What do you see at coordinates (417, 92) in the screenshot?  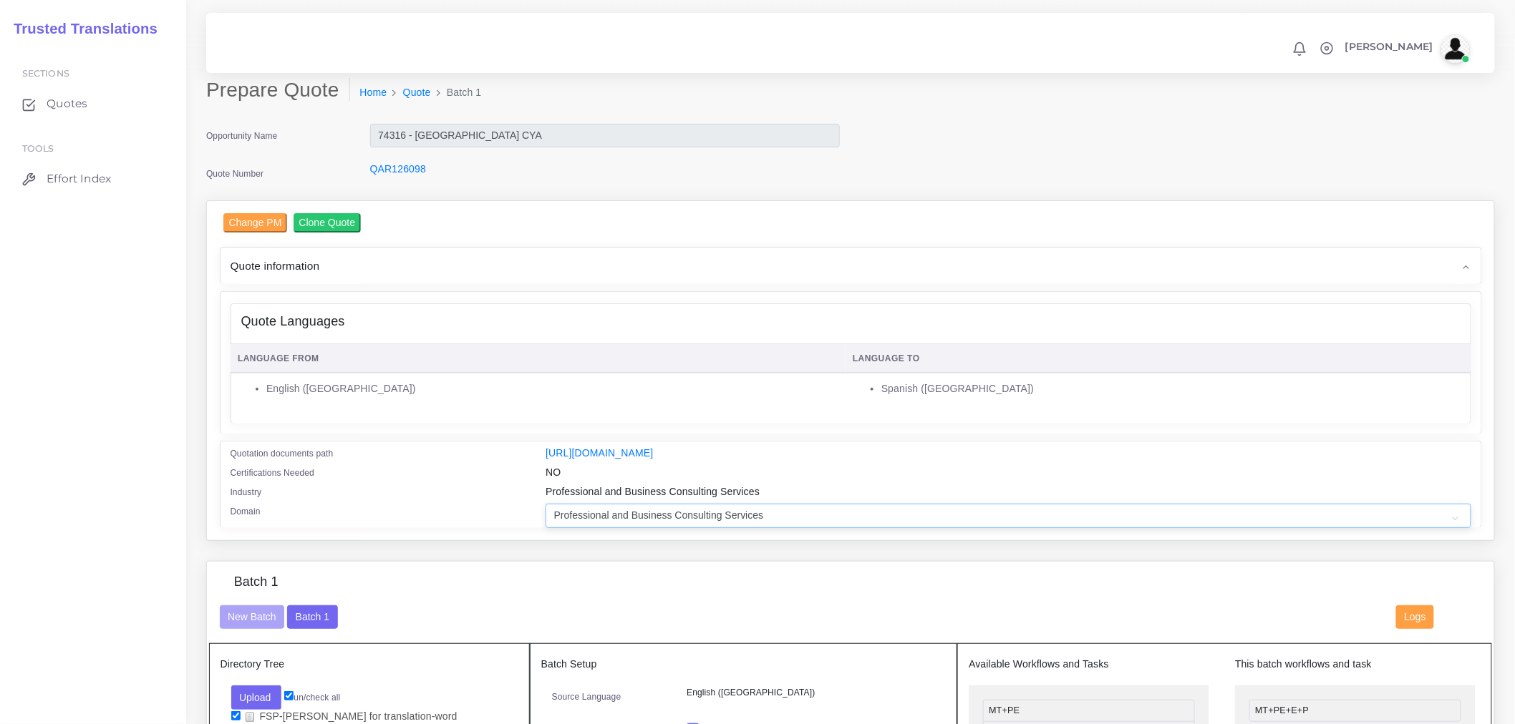 I see `a: Quote` at bounding box center [417, 92].